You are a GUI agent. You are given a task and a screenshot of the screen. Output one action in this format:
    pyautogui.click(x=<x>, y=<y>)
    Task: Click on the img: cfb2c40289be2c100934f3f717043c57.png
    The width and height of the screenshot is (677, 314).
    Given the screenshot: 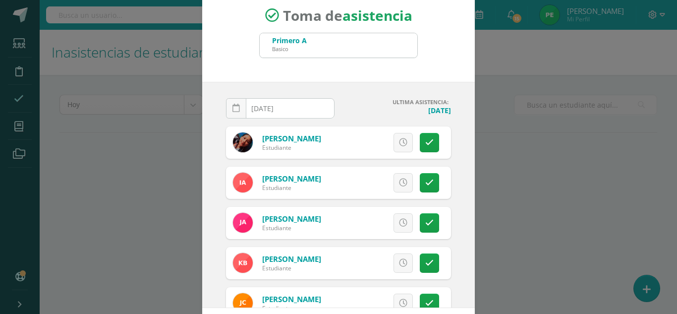 What is the action you would take?
    pyautogui.click(x=243, y=263)
    